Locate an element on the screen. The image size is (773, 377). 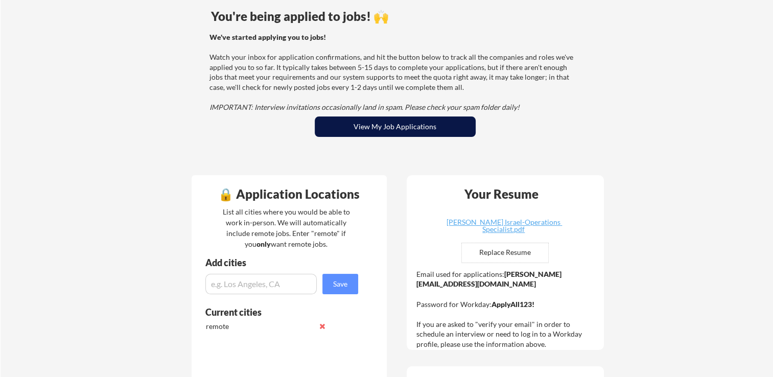
div: Current cities is located at coordinates (276, 312).